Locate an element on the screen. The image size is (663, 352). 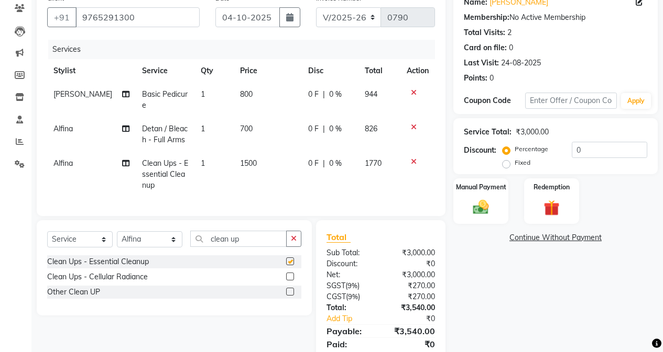
div: Clean Ups - Essential Cleanup is located at coordinates (98, 262).